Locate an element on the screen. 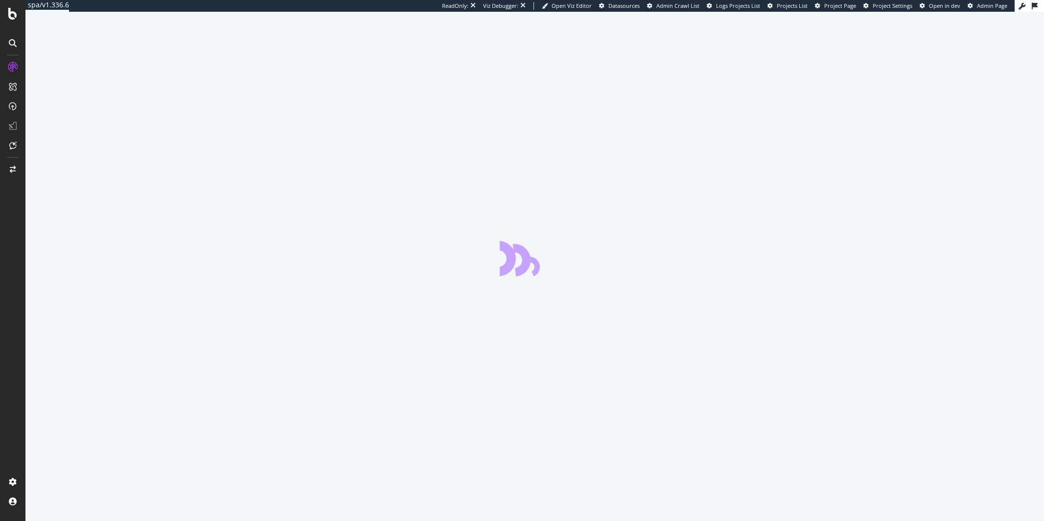 Image resolution: width=1044 pixels, height=521 pixels. span: Projects List is located at coordinates (792, 5).